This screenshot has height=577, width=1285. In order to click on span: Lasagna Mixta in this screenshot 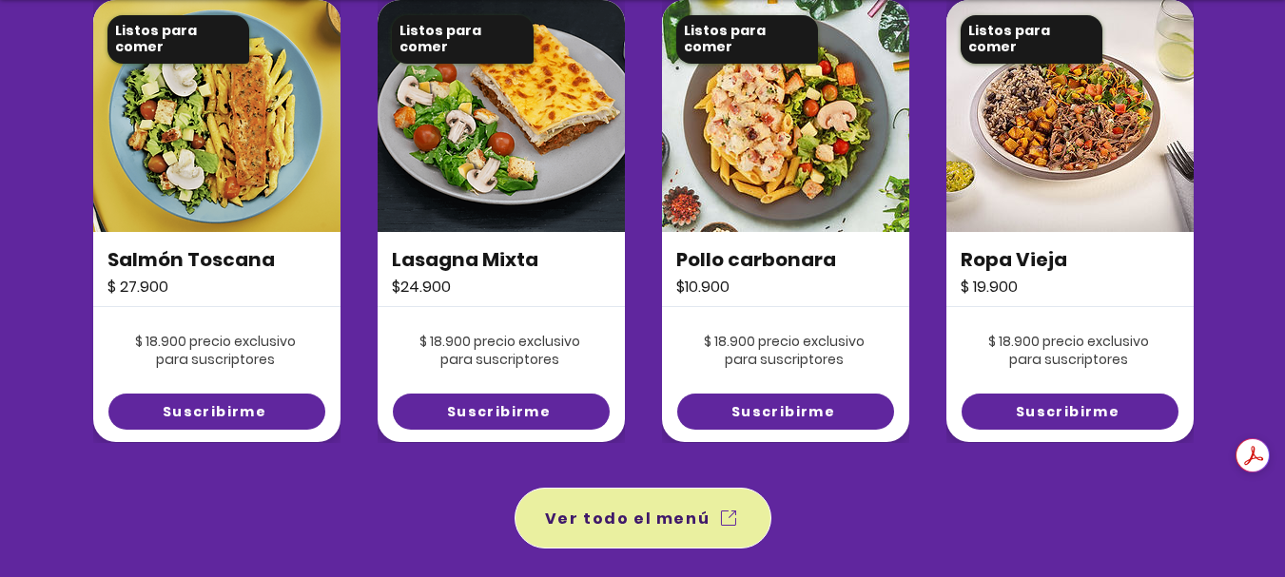, I will do `click(465, 260)`.